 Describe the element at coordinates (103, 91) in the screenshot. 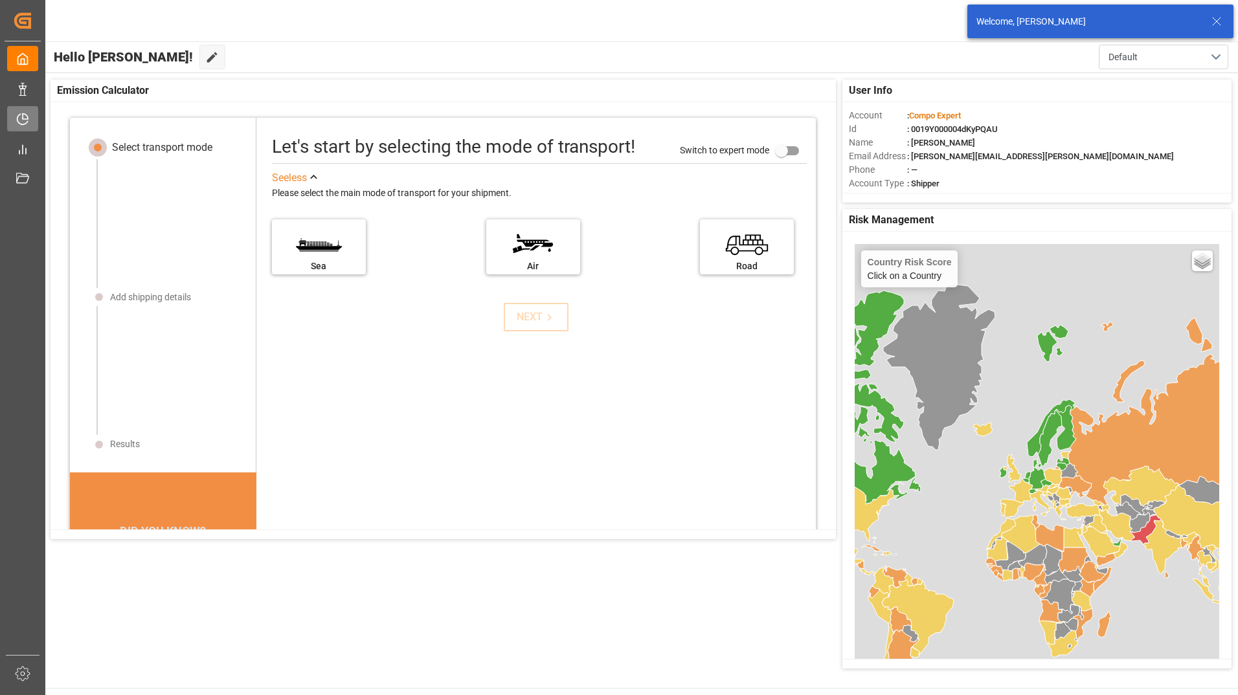

I see `span: Emission Calculator` at that location.